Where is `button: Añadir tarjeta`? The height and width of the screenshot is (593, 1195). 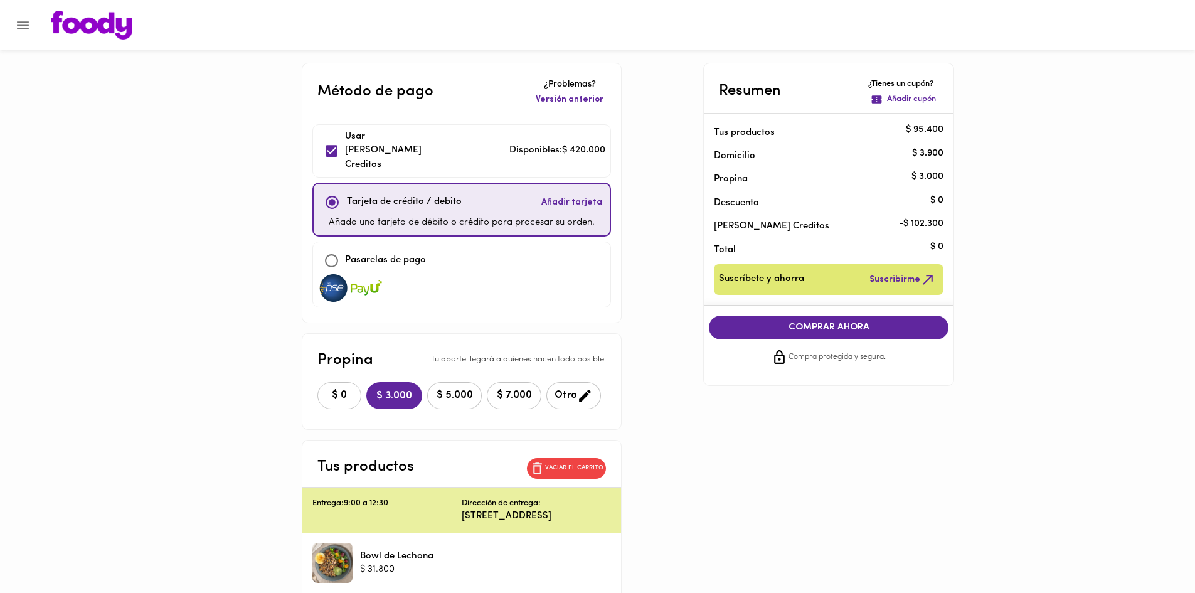 button: Añadir tarjeta is located at coordinates (571, 202).